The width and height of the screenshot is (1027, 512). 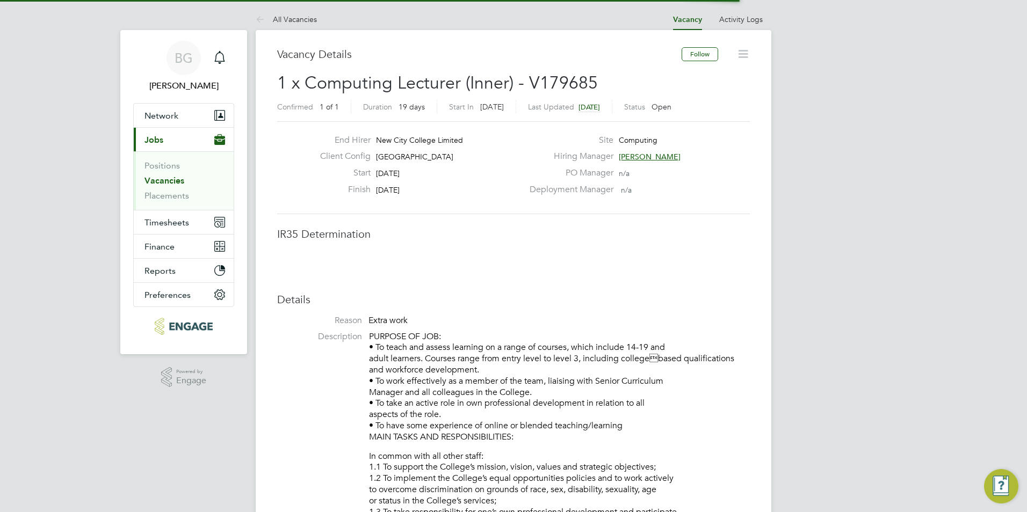 What do you see at coordinates (559, 387) in the screenshot?
I see `p: PURPOSE OF JOB: • To teach and assess learning on a range of courses, which include 14-19 and adu...` at bounding box center [559, 387].